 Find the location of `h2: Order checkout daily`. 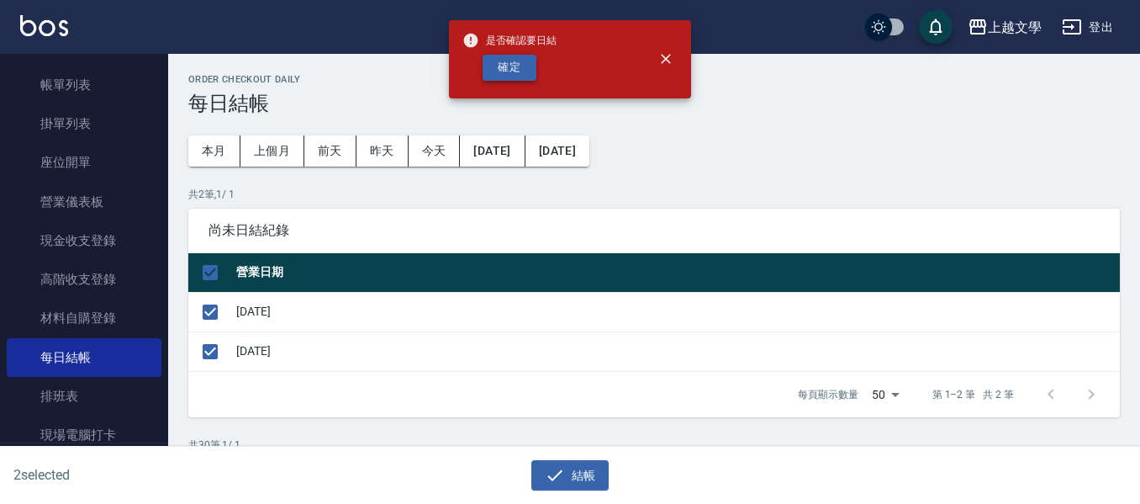

h2: Order checkout daily is located at coordinates (654, 79).